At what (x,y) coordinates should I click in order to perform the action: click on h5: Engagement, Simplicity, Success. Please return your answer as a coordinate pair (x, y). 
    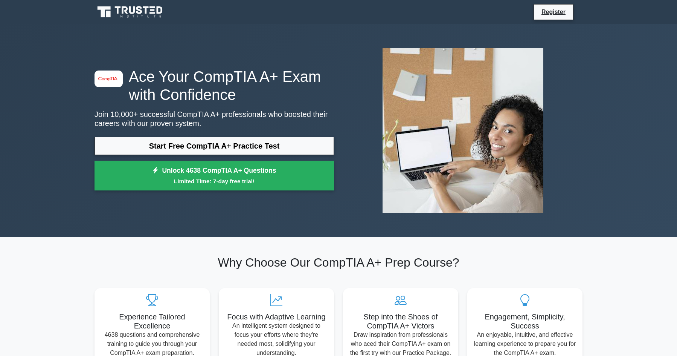
    Looking at the image, I should click on (525, 321).